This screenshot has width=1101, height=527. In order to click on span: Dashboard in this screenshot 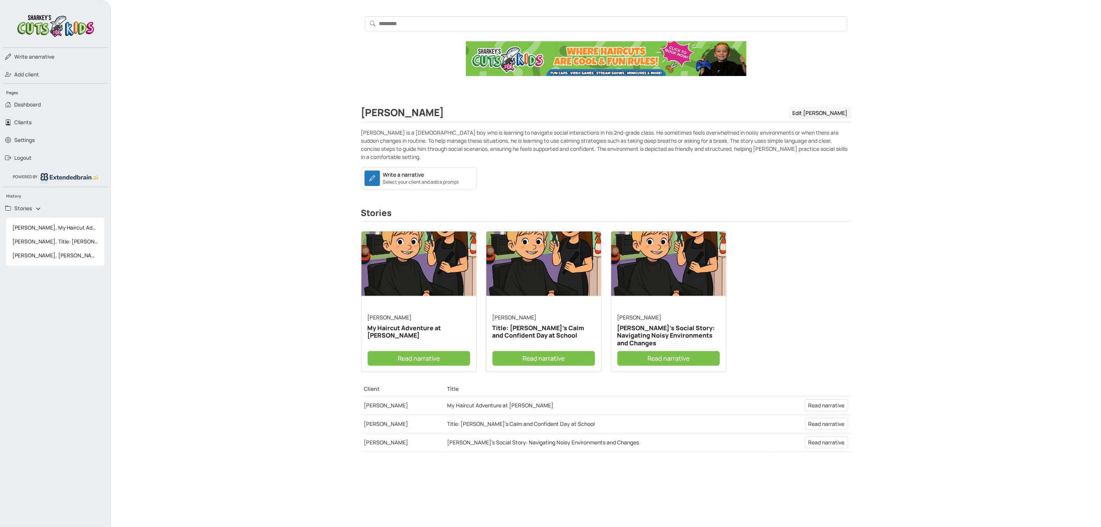, I will do `click(27, 104)`.